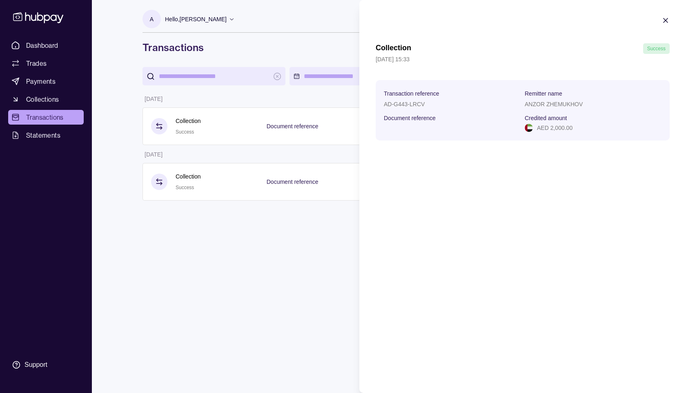  Describe the element at coordinates (555, 128) in the screenshot. I see `p: AED 2,000.00` at that location.